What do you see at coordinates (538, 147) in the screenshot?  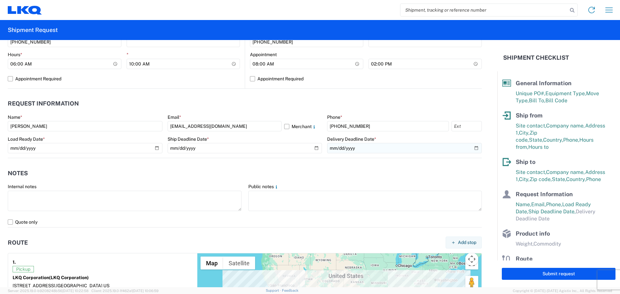 I see `span: Hours to` at bounding box center [538, 147].